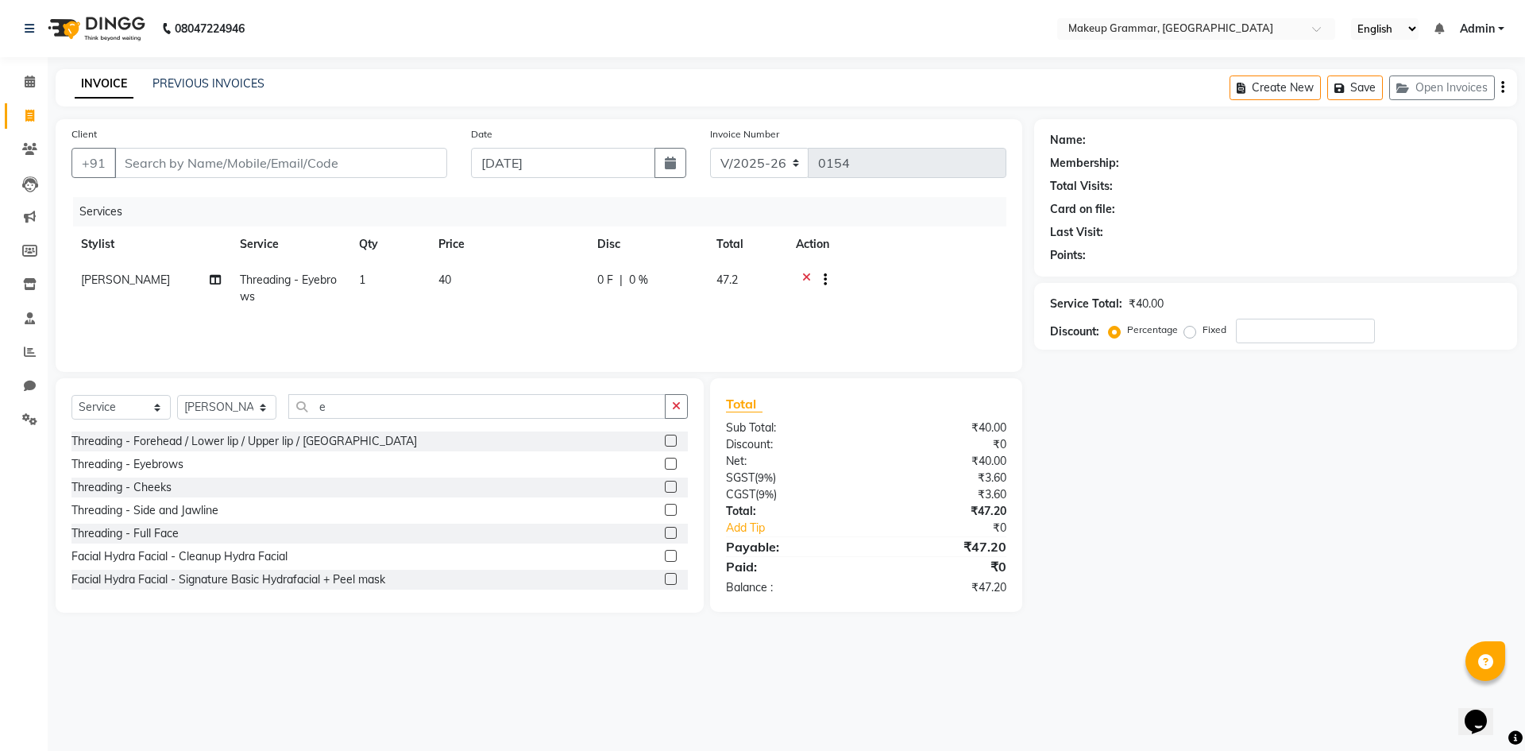 The width and height of the screenshot is (1525, 751). What do you see at coordinates (104, 84) in the screenshot?
I see `a: INVOICE` at bounding box center [104, 84].